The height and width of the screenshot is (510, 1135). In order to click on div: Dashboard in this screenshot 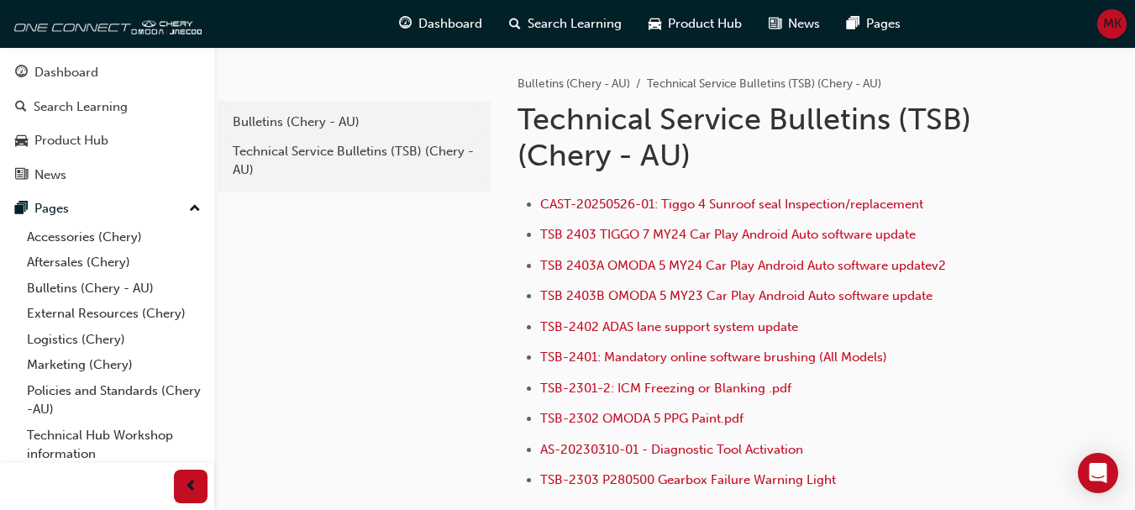, I will do `click(66, 72)`.